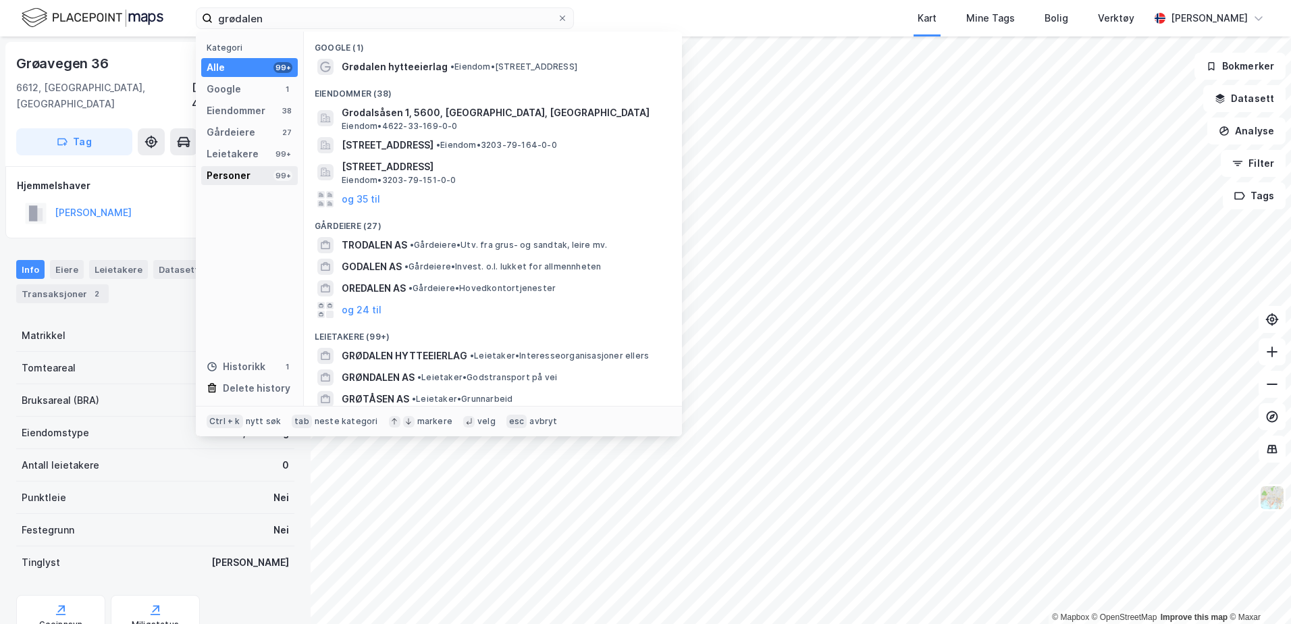 This screenshot has height=624, width=1291. What do you see at coordinates (44, 498) in the screenshot?
I see `div: Punktleie` at bounding box center [44, 498].